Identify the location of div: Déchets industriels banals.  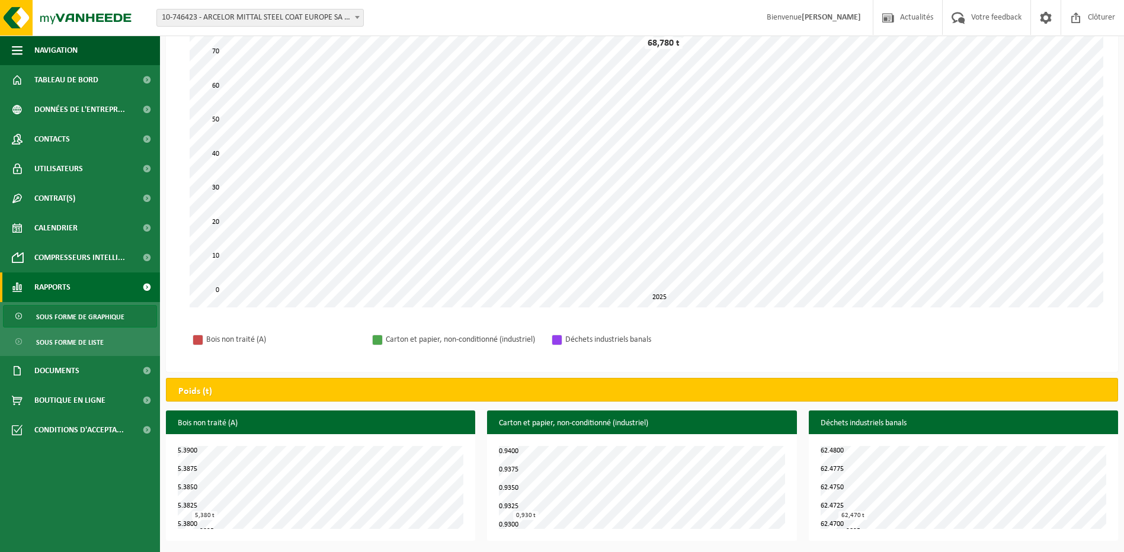
(643, 340).